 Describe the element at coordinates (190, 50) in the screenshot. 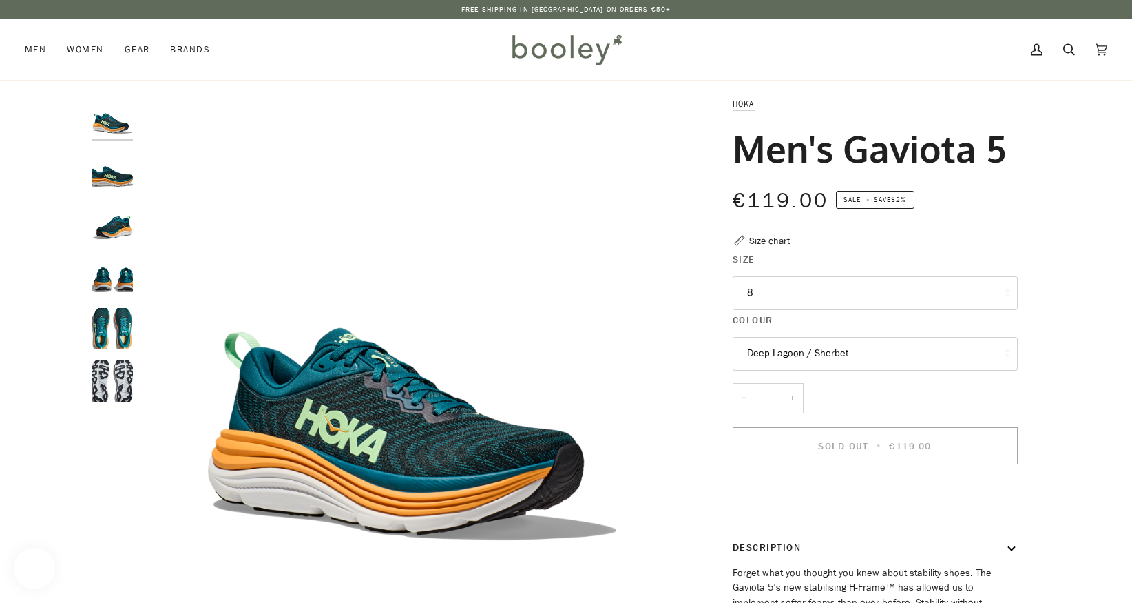

I see `a: Brands` at that location.